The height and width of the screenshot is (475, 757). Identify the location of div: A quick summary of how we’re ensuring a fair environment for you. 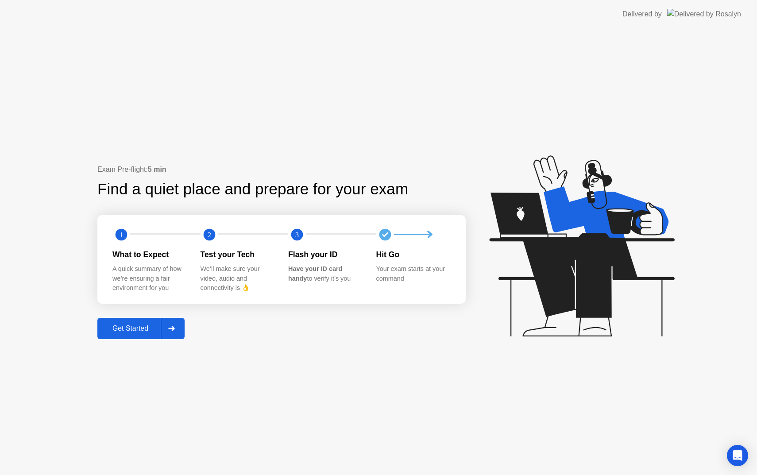
(149, 279).